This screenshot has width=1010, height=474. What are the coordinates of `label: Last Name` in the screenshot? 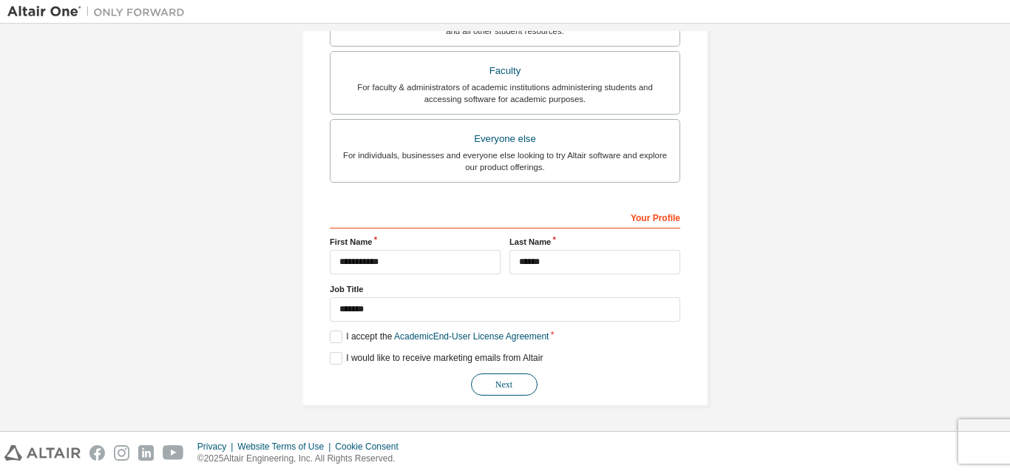 It's located at (595, 242).